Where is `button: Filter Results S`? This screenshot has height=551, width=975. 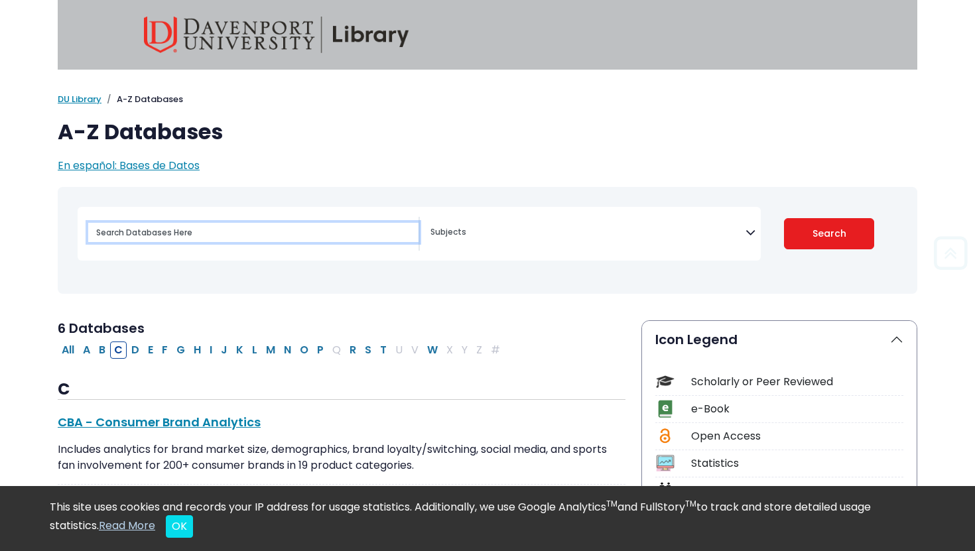
button: Filter Results S is located at coordinates (368, 350).